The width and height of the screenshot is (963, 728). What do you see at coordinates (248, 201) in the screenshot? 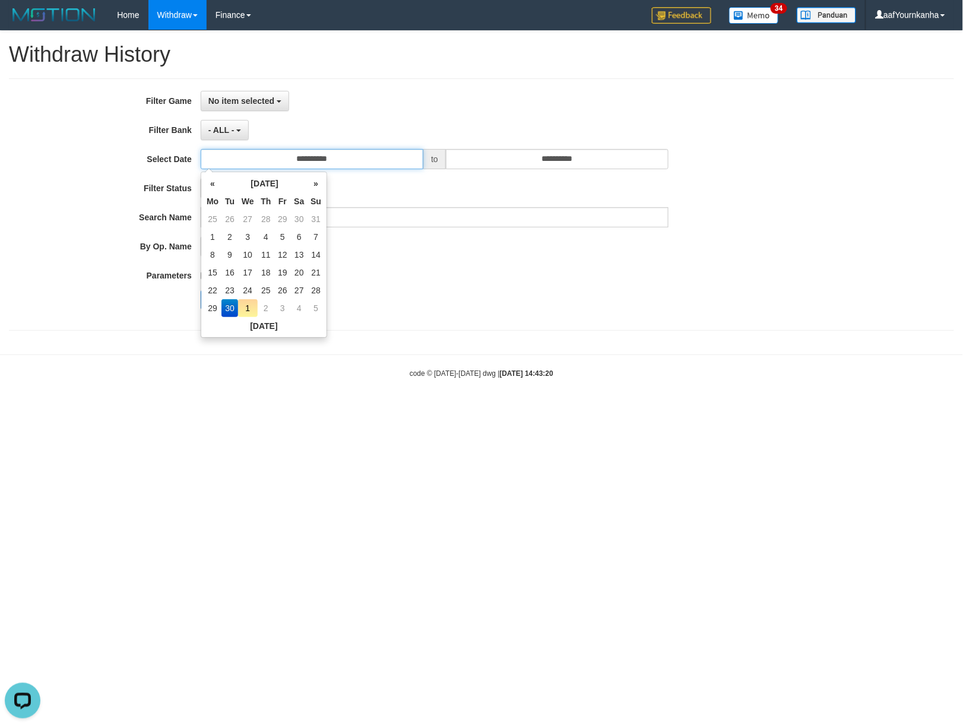
I see `th: We` at bounding box center [248, 201].